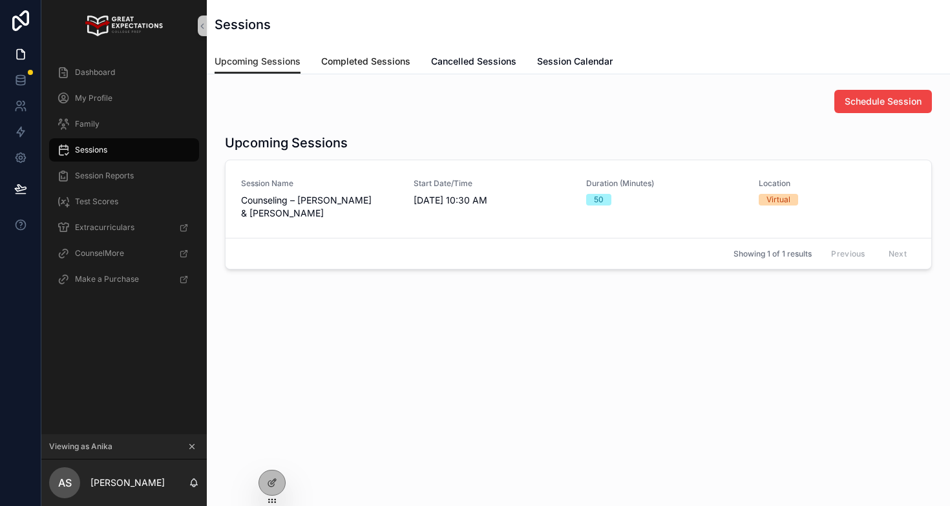 This screenshot has width=950, height=506. I want to click on h1: Upcoming Sessions, so click(286, 143).